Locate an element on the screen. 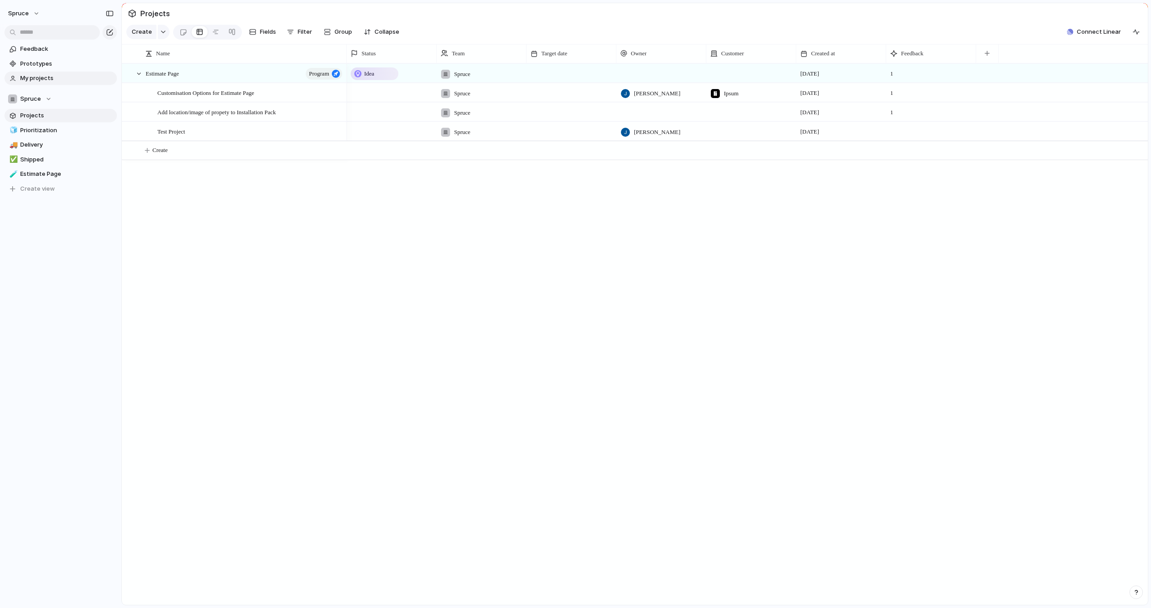 The width and height of the screenshot is (1151, 608). span: Program is located at coordinates (319, 74).